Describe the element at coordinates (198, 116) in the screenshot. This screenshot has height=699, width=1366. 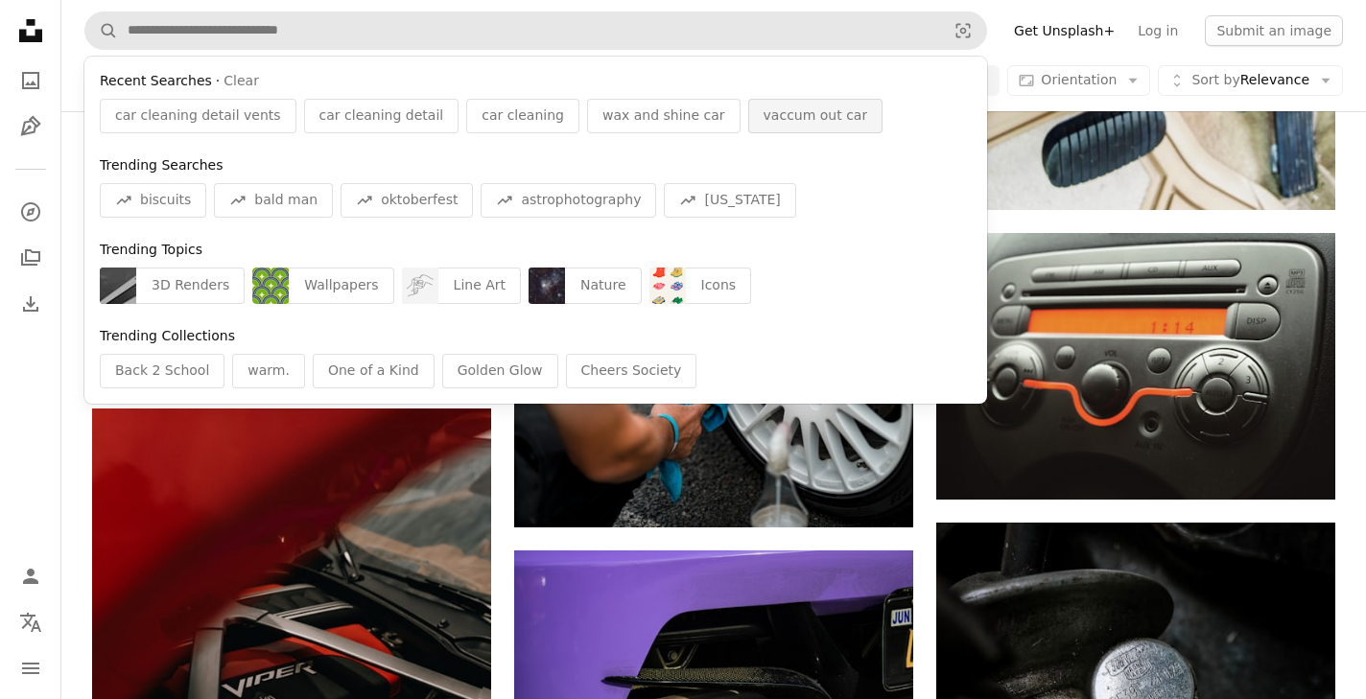
I see `span: car cleaning detail vents` at that location.